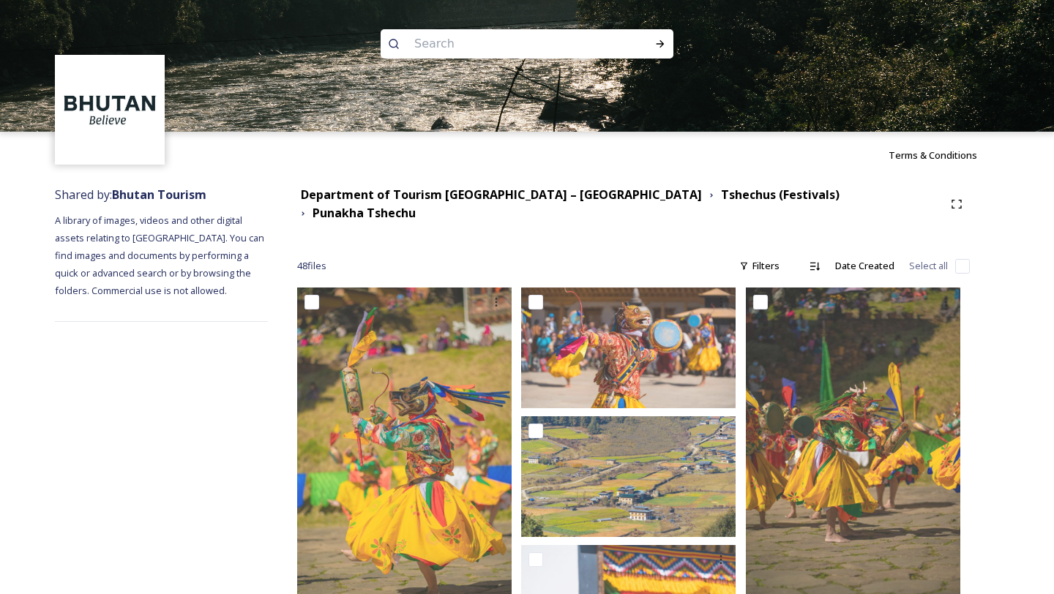  Describe the element at coordinates (943, 155) in the screenshot. I see `a: Terms & Conditions` at that location.